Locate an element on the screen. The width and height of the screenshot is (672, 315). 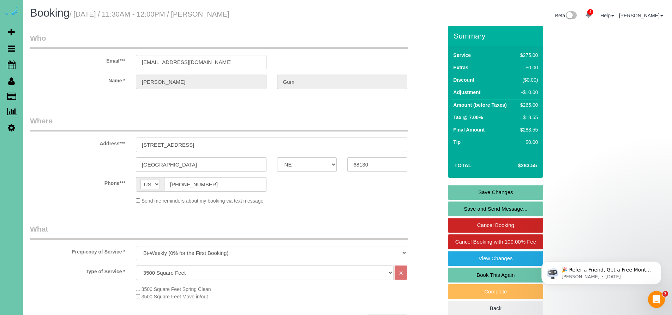
span: 3500 Square Feet Move in/out is located at coordinates (175, 296).